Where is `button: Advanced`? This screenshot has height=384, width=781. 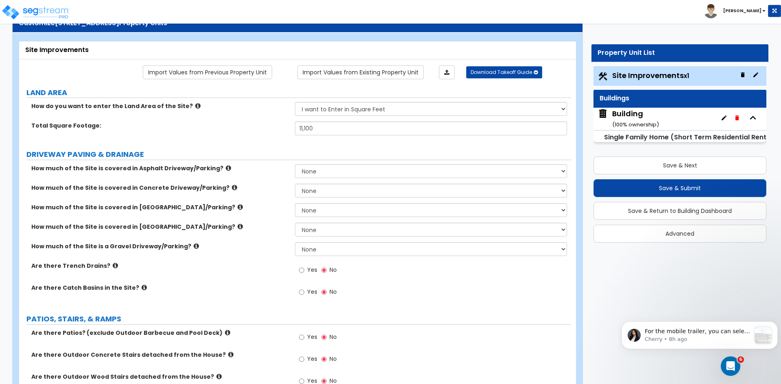
button: Advanced is located at coordinates (680, 234).